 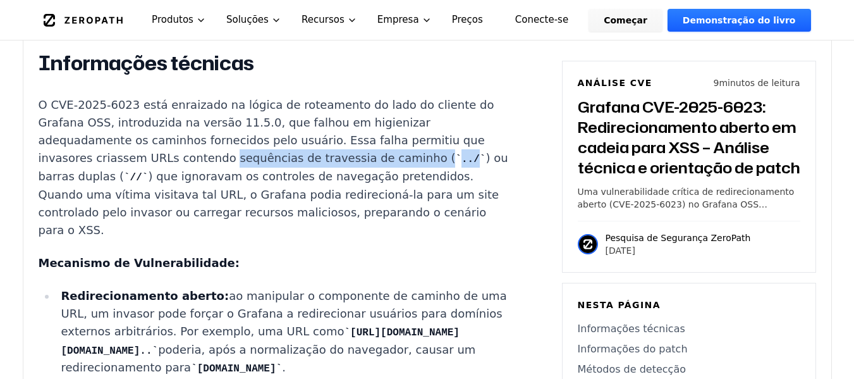 I want to click on font: Nesta página, so click(x=619, y=305).